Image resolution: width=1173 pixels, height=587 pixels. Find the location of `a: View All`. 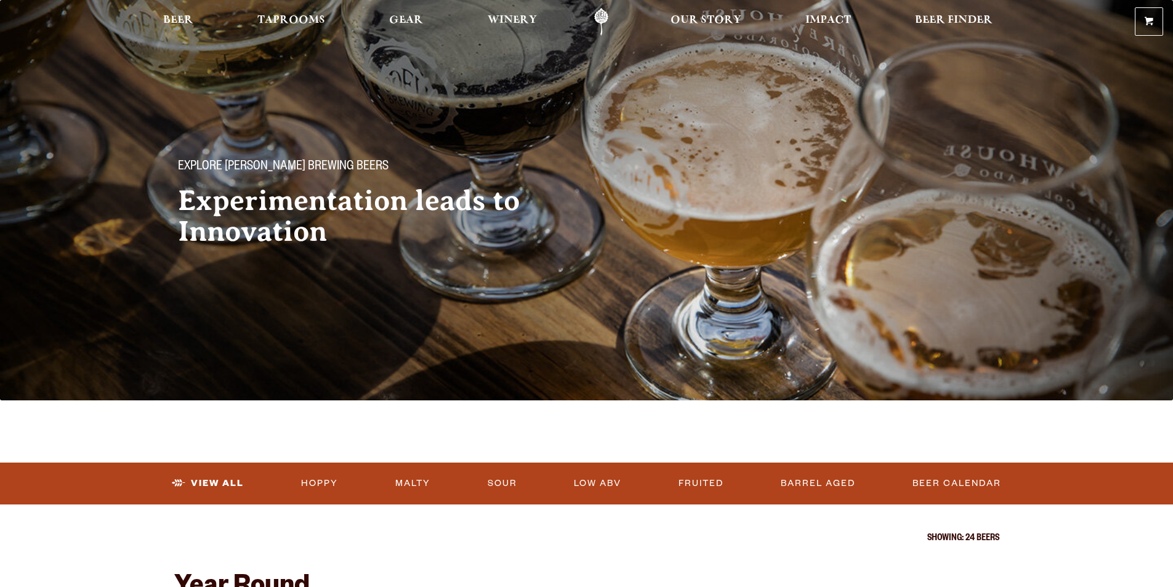

a: View All is located at coordinates (207, 483).